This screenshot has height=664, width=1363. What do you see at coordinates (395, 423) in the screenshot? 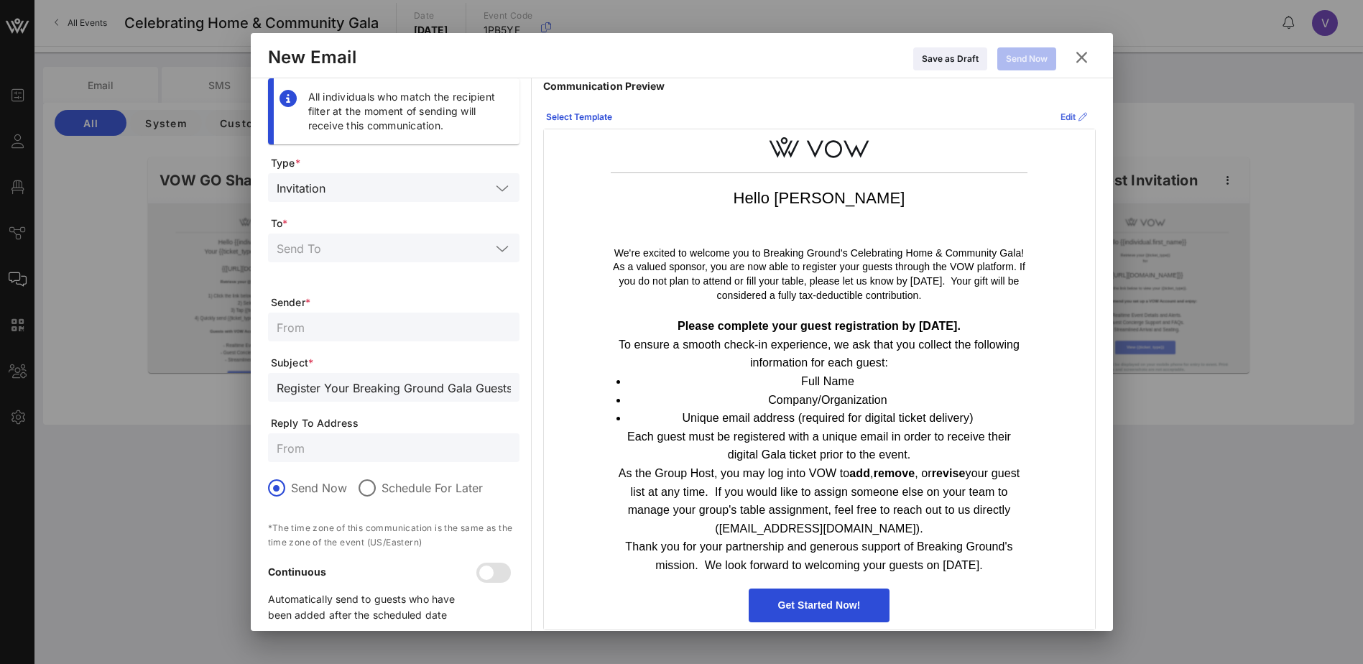
I see `span: Reply To Address` at bounding box center [395, 423].